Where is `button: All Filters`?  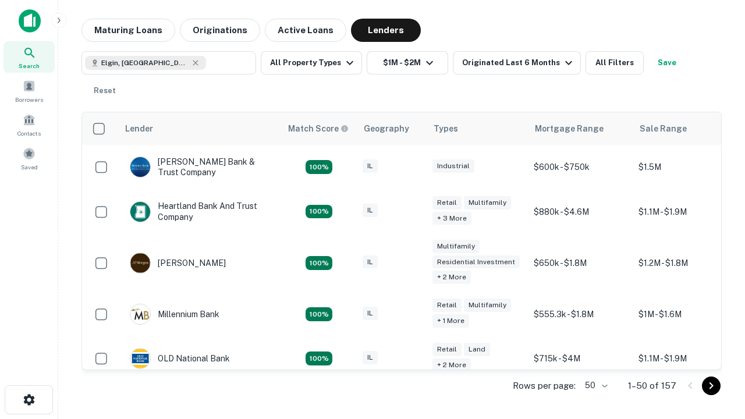
button: All Filters is located at coordinates (615, 63).